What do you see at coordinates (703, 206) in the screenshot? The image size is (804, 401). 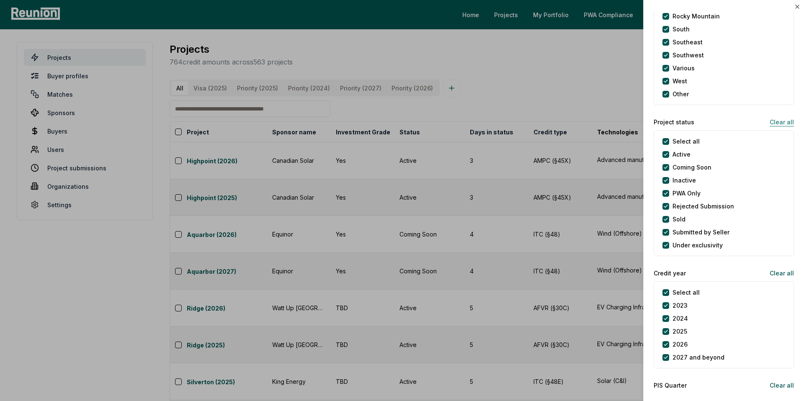 I see `label: Rejected Submission` at bounding box center [703, 206].